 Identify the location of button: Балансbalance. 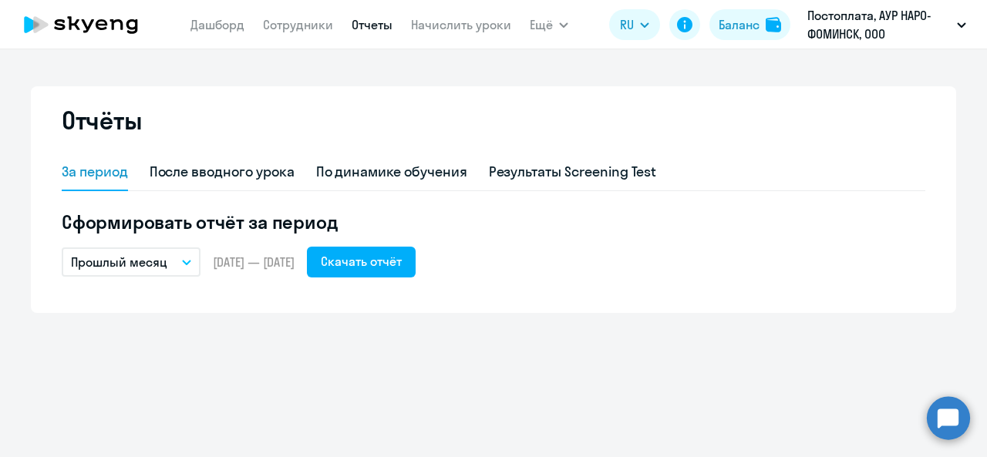
(749, 25).